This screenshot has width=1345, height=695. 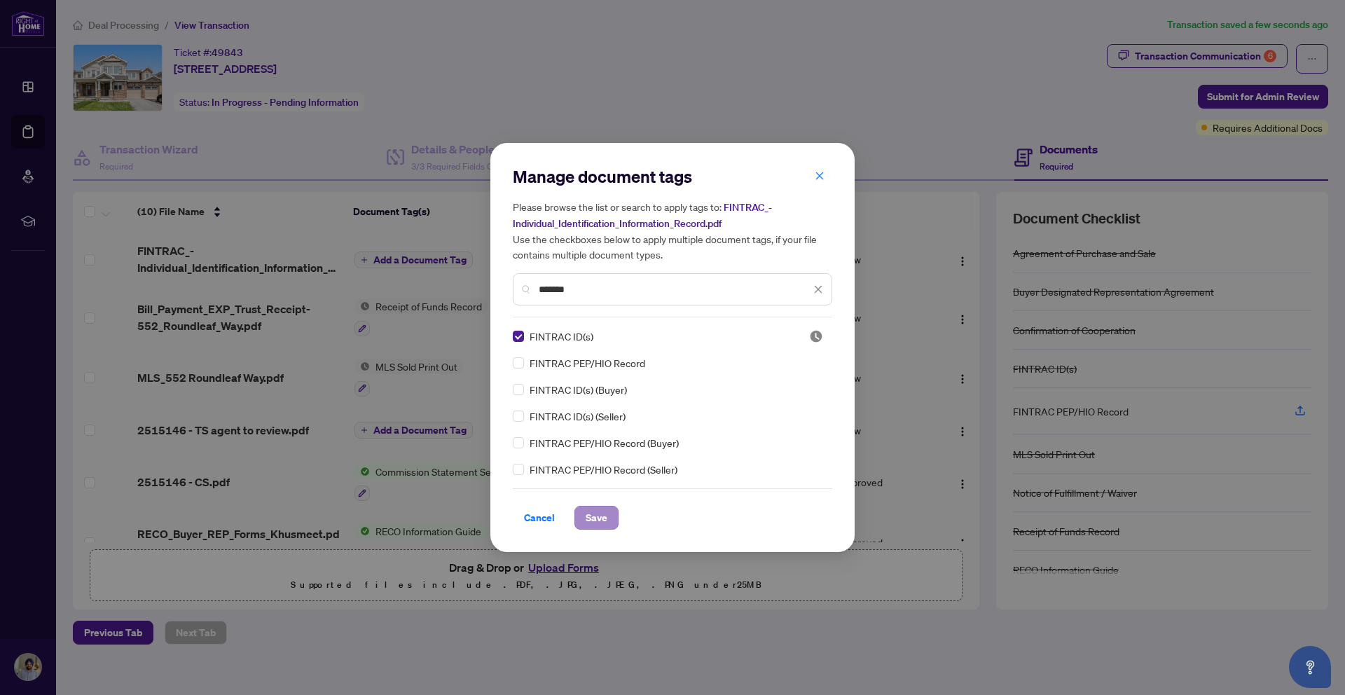 I want to click on span: Pending Review, so click(x=816, y=336).